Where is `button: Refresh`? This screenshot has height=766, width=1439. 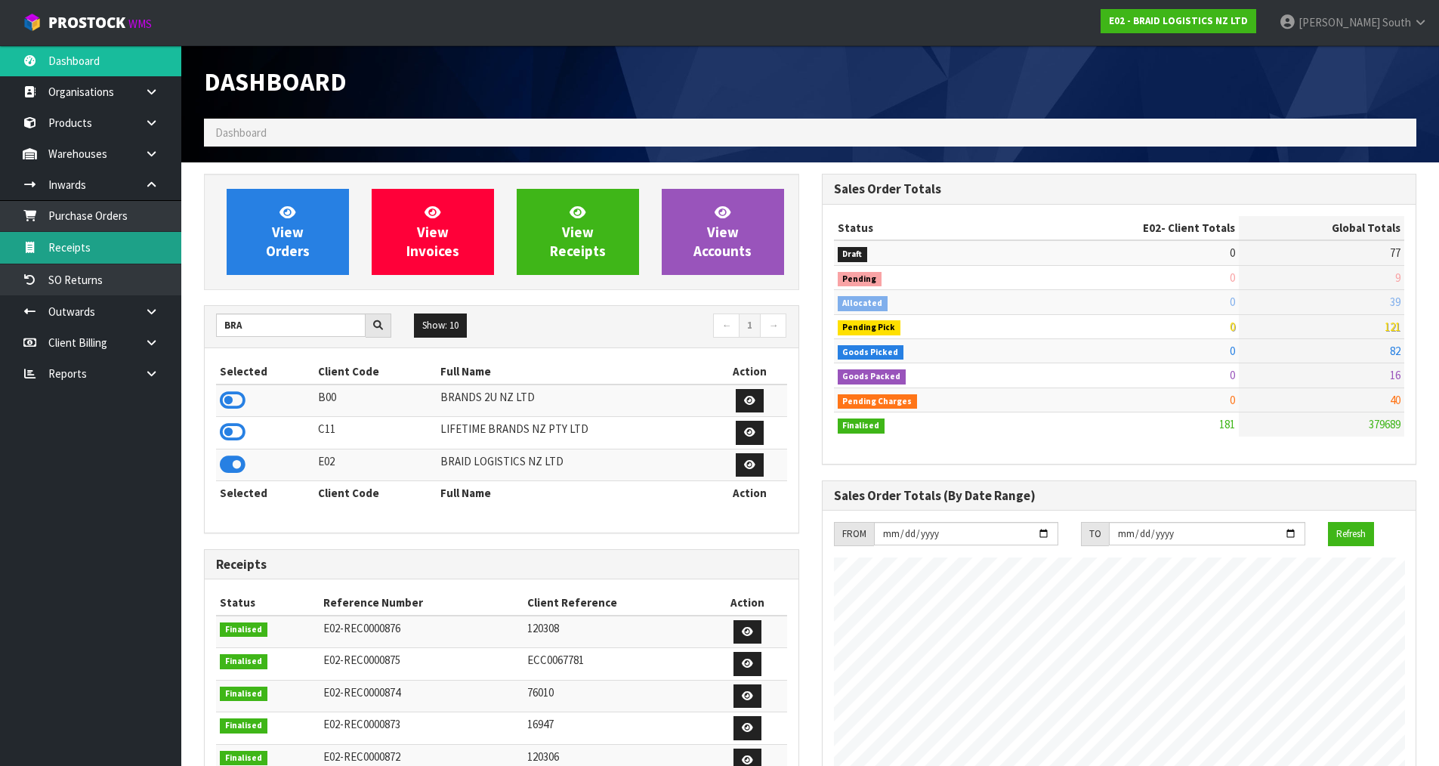
button: Refresh is located at coordinates (1351, 534).